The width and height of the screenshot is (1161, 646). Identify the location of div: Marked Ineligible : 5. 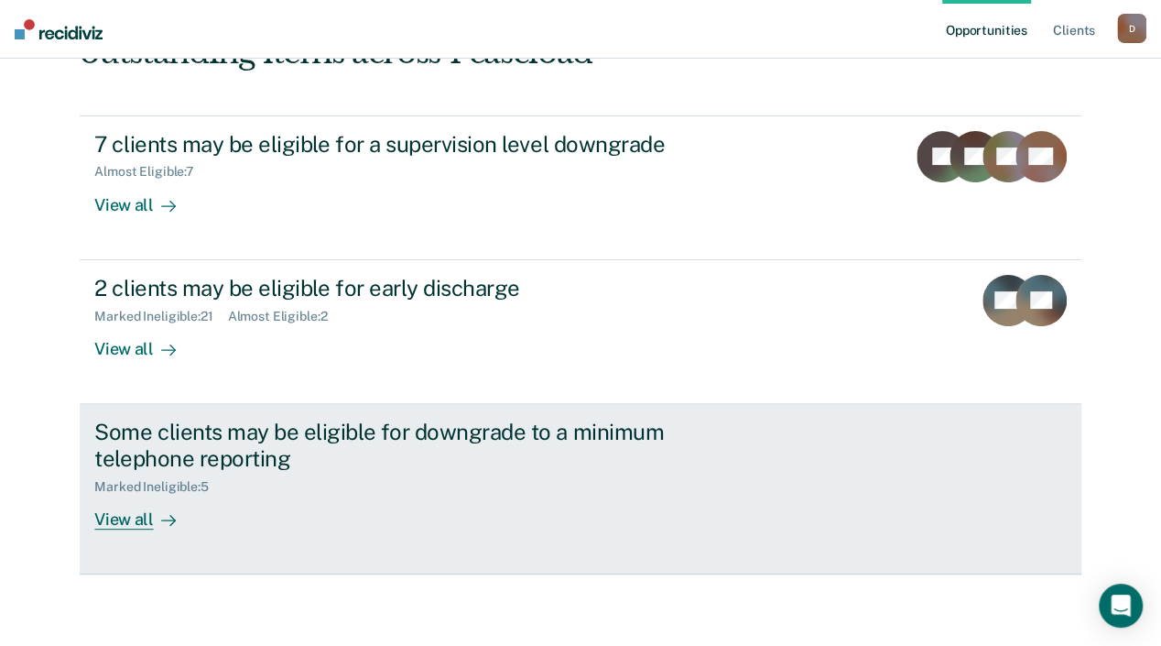
(158, 486).